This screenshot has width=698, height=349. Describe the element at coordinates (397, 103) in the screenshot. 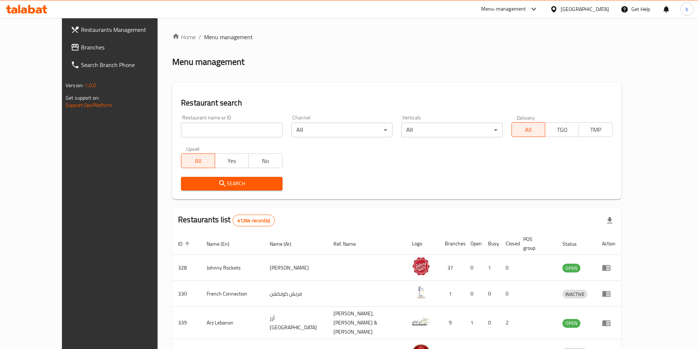

I see `h2: Restaurant search` at that location.